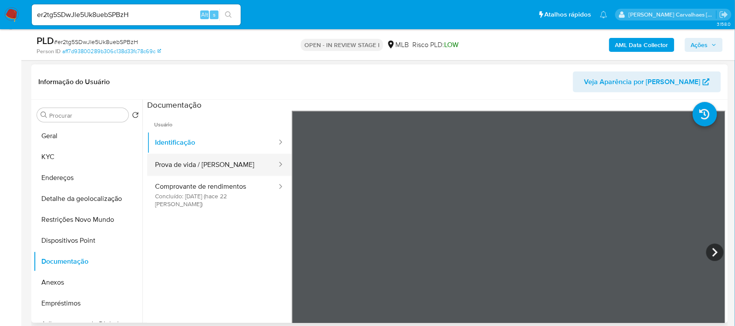 This screenshot has height=326, width=735. Describe the element at coordinates (88, 136) in the screenshot. I see `button: Geral` at that location.